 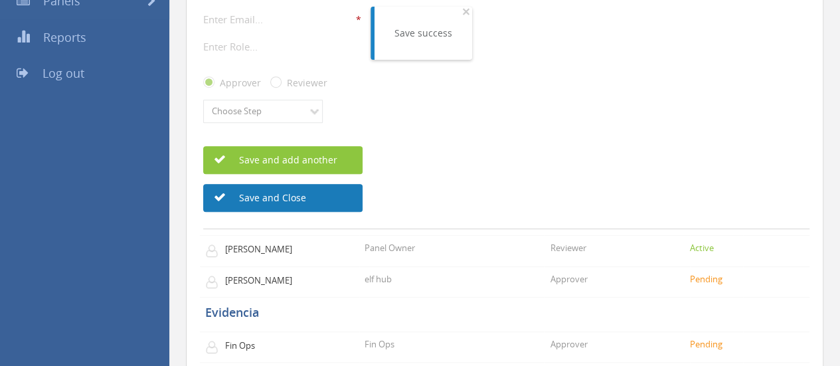 I want to click on label: Reviewer, so click(x=306, y=83).